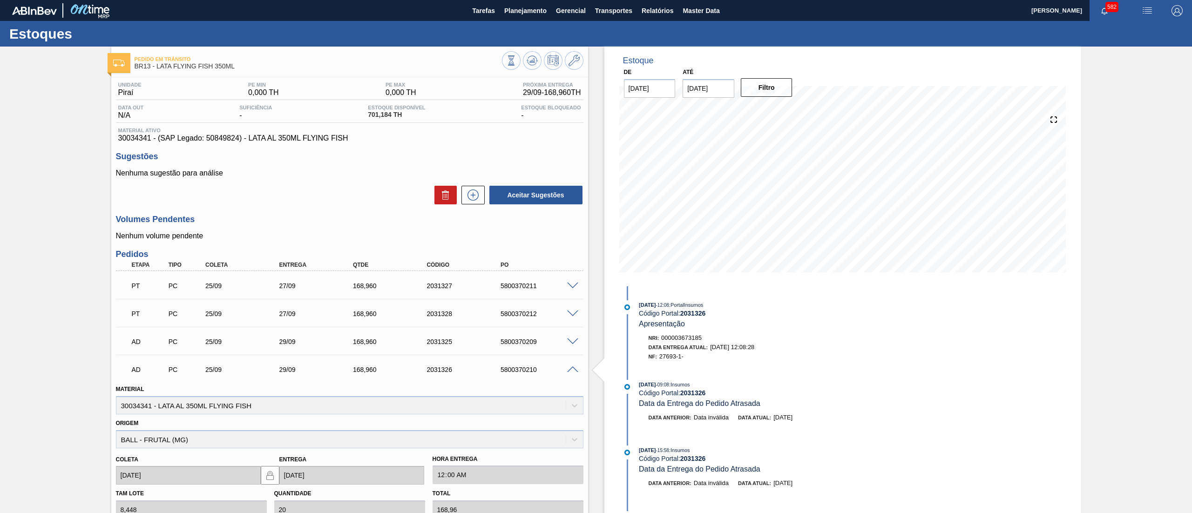 This screenshot has height=513, width=1192. What do you see at coordinates (130, 389) in the screenshot?
I see `label: Material` at bounding box center [130, 389].